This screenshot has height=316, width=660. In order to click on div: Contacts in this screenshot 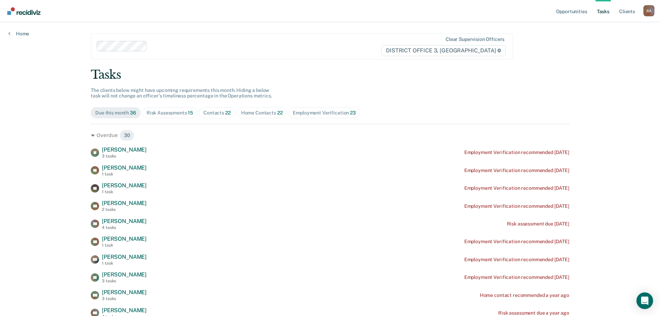, I will do `click(217, 113)`.